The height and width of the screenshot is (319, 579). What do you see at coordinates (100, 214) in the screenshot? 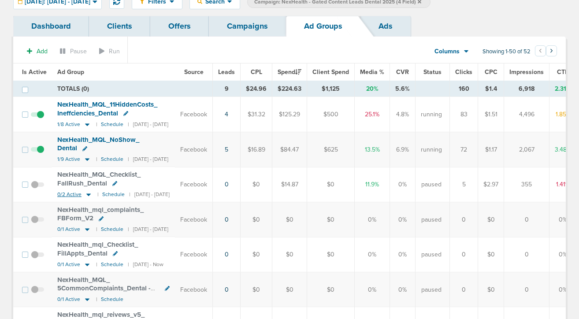
I see `span: NexHealth_ mql_ complaints_ FBForm_ V2` at bounding box center [100, 214].